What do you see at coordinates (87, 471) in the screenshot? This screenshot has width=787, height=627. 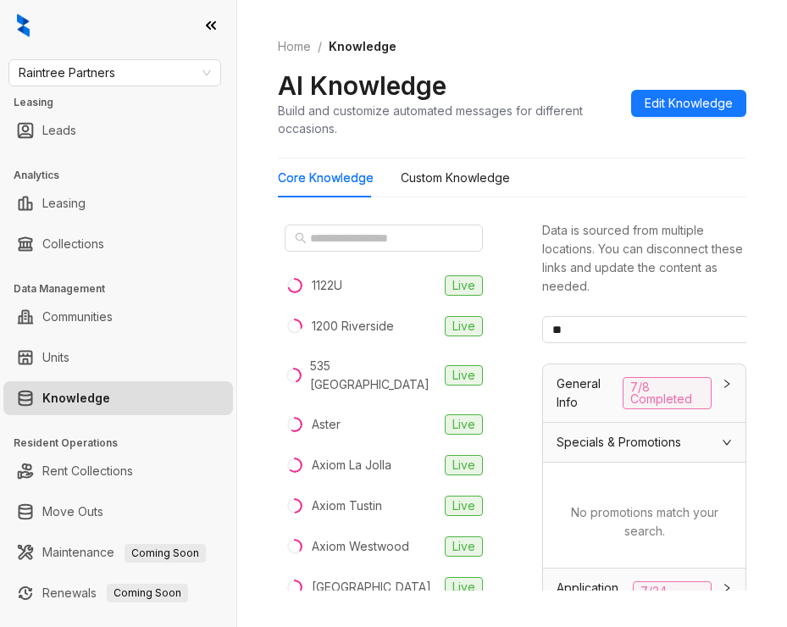 I see `a: Rent Collections` at bounding box center [87, 471].